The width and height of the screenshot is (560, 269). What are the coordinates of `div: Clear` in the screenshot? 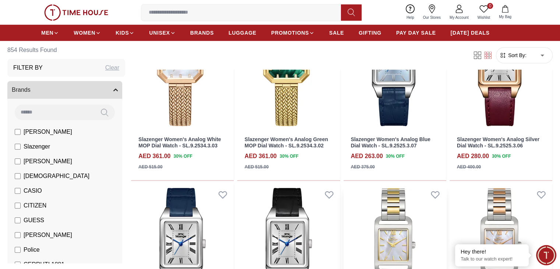 It's located at (112, 68).